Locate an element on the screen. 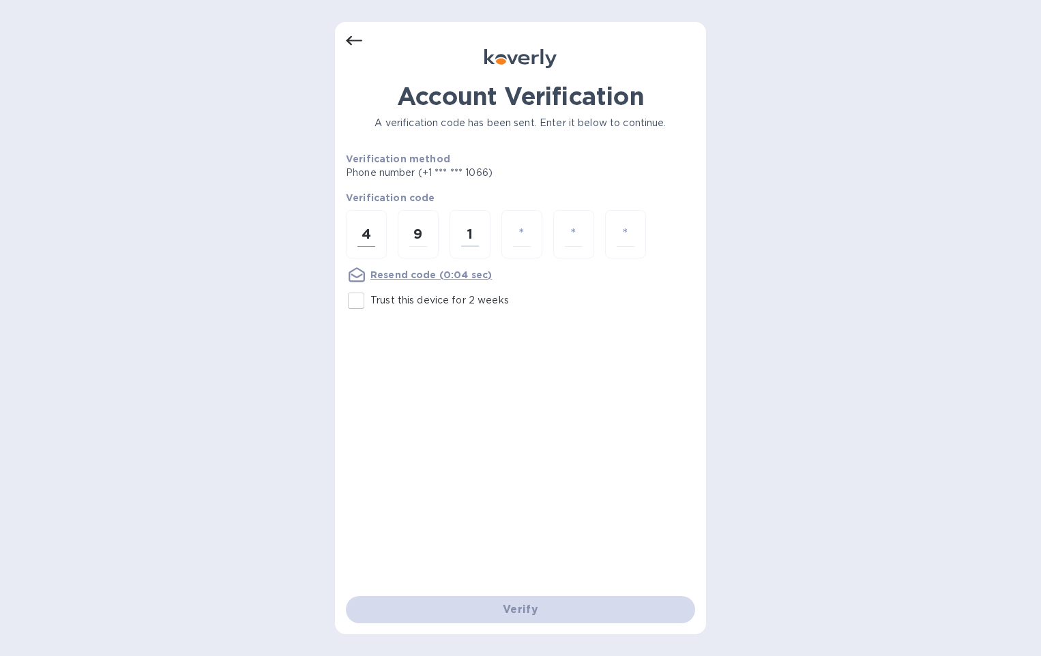 This screenshot has height=656, width=1041. p: Verification code is located at coordinates (520, 198).